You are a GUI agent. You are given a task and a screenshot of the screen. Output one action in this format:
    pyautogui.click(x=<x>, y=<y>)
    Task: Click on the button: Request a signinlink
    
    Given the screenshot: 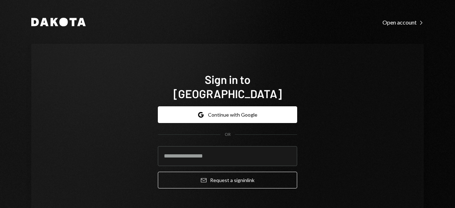 What is the action you would take?
    pyautogui.click(x=227, y=180)
    